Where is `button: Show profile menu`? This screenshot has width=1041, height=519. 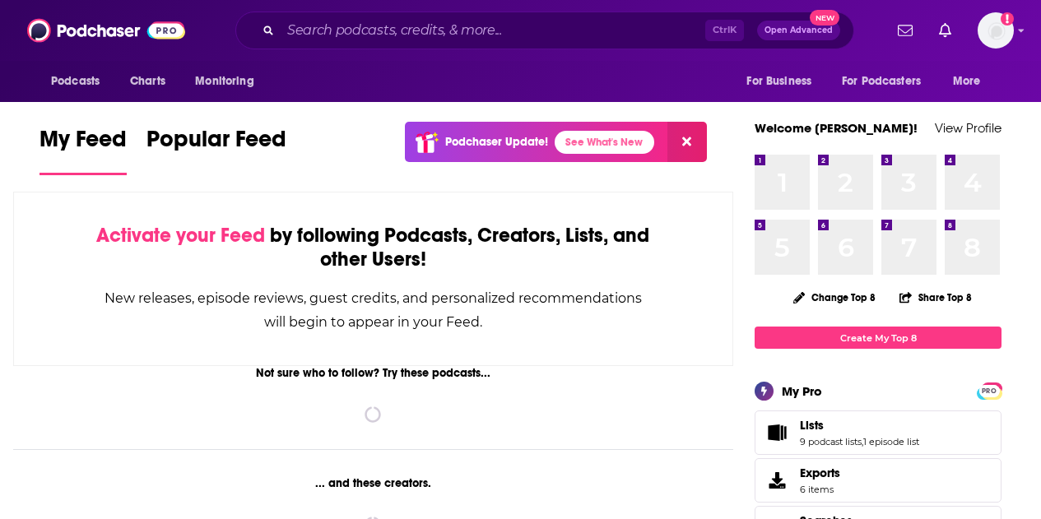 button: Show profile menu is located at coordinates (996, 30).